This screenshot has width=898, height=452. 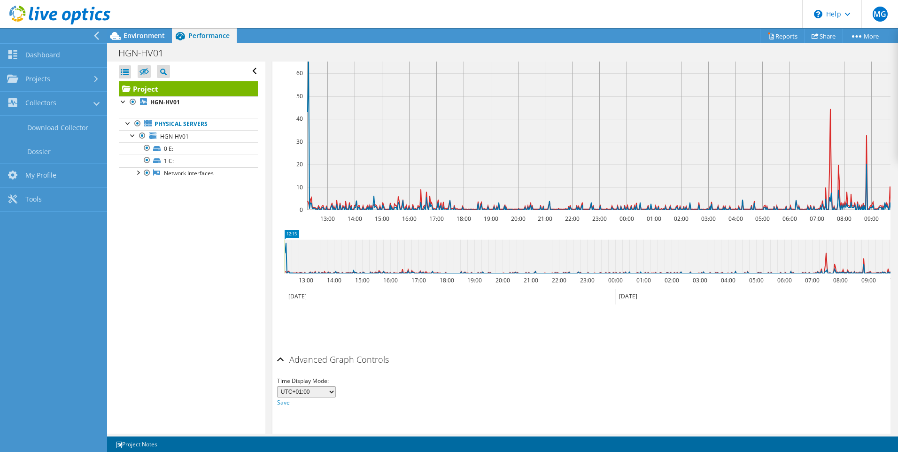 What do you see at coordinates (880, 14) in the screenshot?
I see `span: MG` at bounding box center [880, 14].